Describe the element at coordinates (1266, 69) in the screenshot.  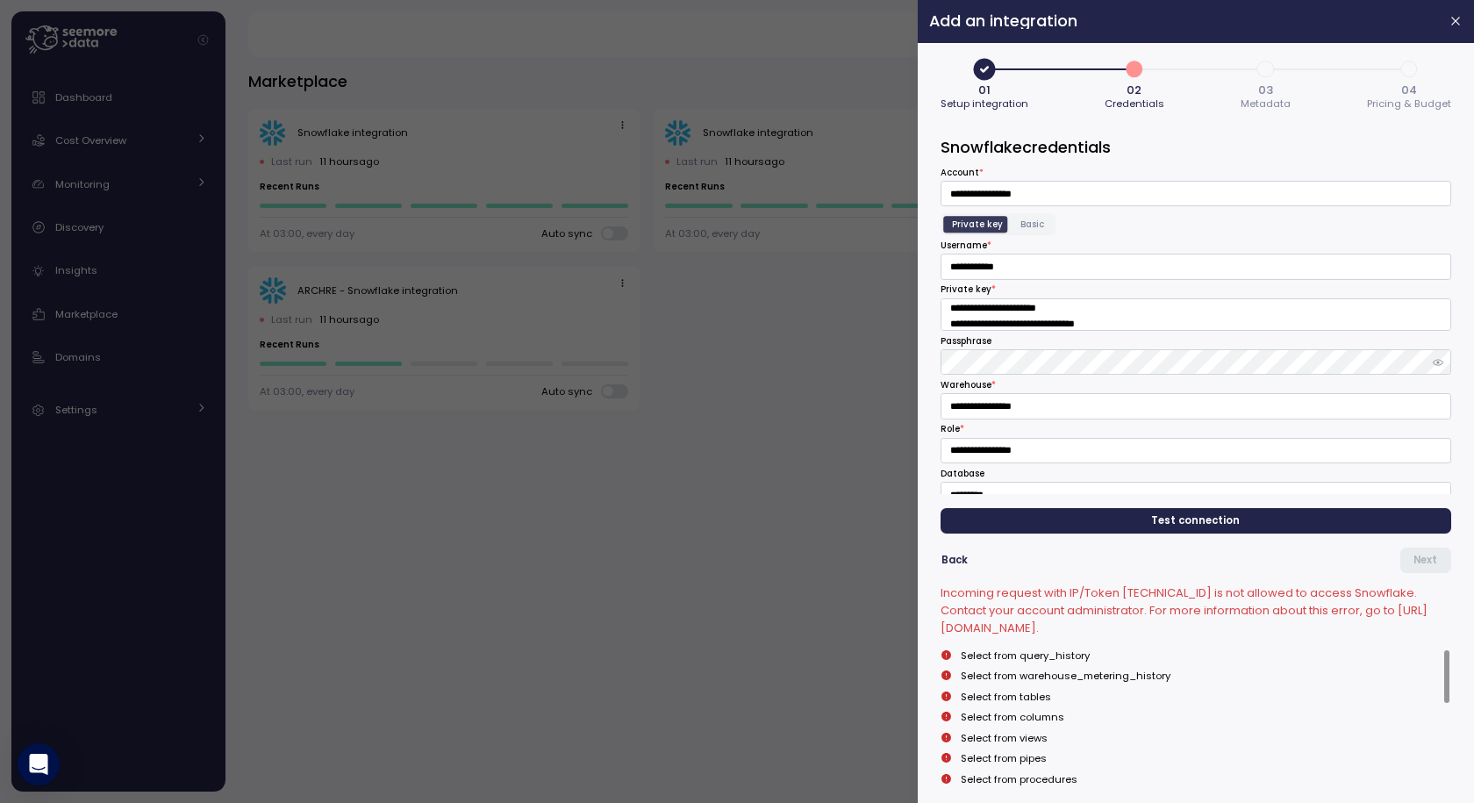
I see `span: 3` at that location.